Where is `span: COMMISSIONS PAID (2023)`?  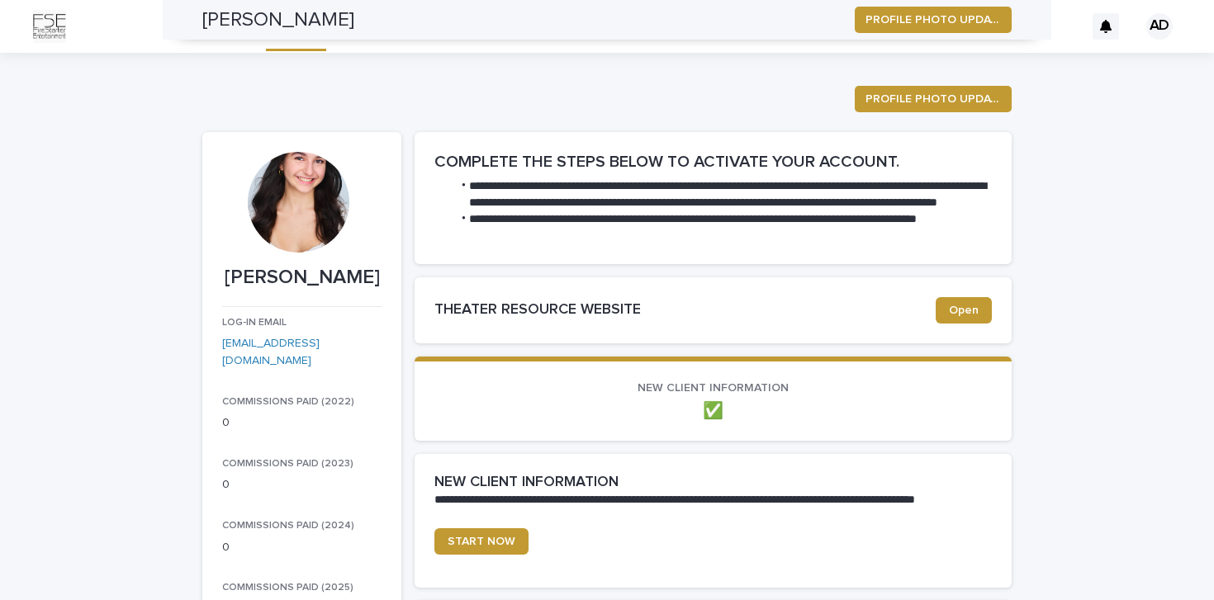
span: COMMISSIONS PAID (2023) is located at coordinates (287, 464).